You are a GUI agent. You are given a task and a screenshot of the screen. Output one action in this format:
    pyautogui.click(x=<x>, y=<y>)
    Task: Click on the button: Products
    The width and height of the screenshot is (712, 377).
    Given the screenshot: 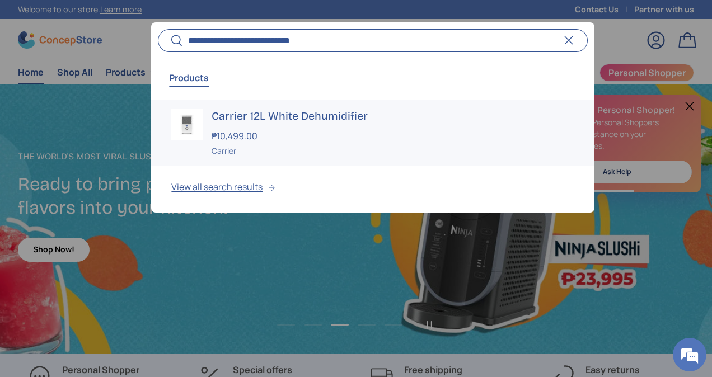 What is the action you would take?
    pyautogui.click(x=189, y=78)
    